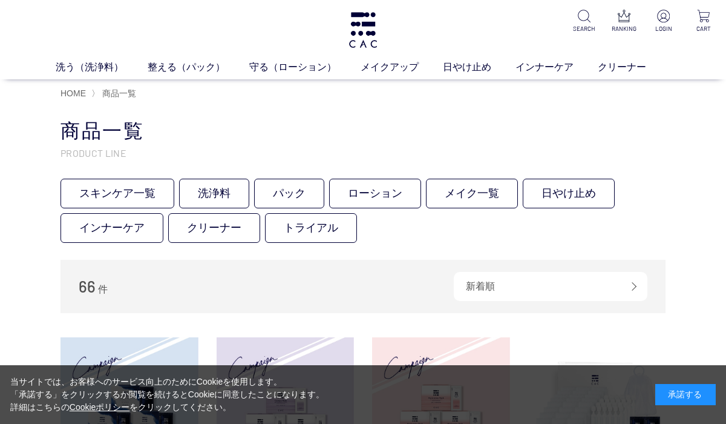 The width and height of the screenshot is (726, 424). What do you see at coordinates (375, 193) in the screenshot?
I see `a: ローション` at bounding box center [375, 193].